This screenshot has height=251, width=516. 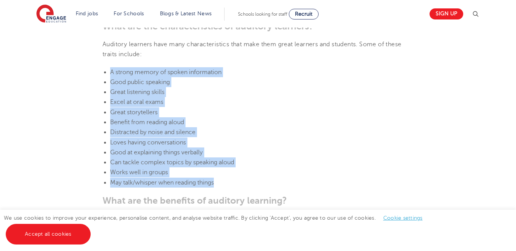 What do you see at coordinates (162, 183) in the screenshot?
I see `span: May talk/whisper when reading things` at bounding box center [162, 183].